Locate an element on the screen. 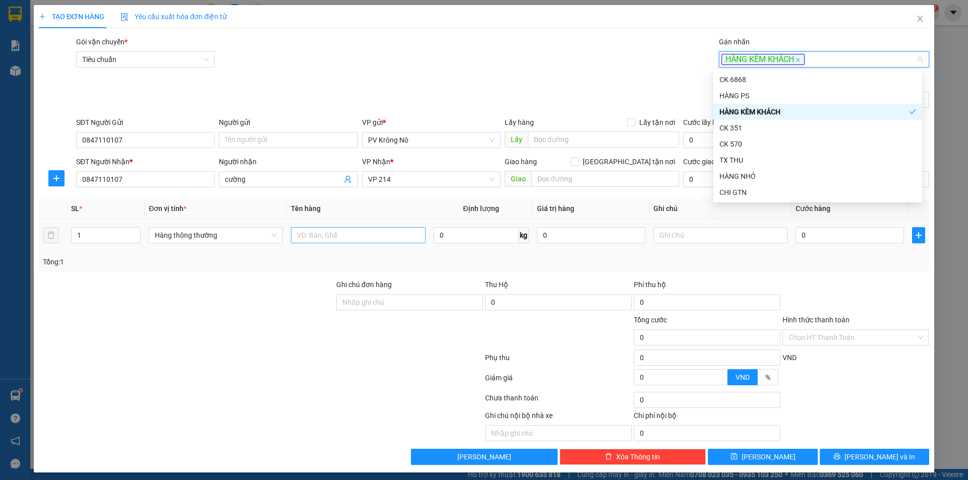 This screenshot has height=480, width=968. span: user-add is located at coordinates (348, 179).